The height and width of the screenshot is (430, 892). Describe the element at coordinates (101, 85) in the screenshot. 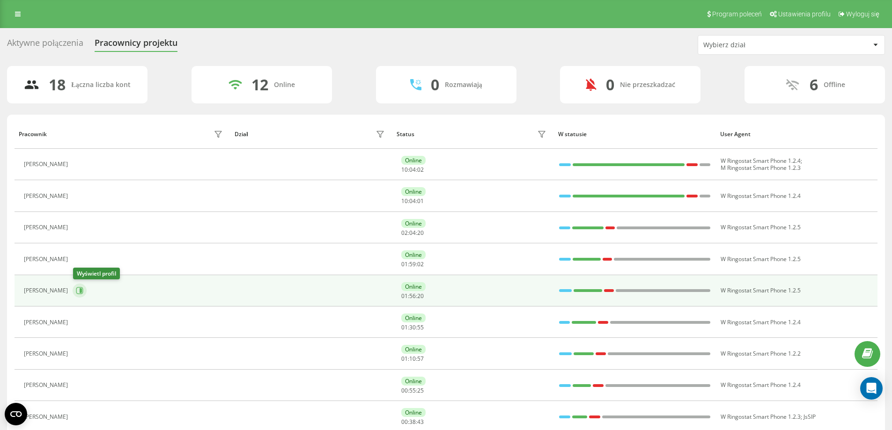

I see `div: Łączna liczba kont` at that location.